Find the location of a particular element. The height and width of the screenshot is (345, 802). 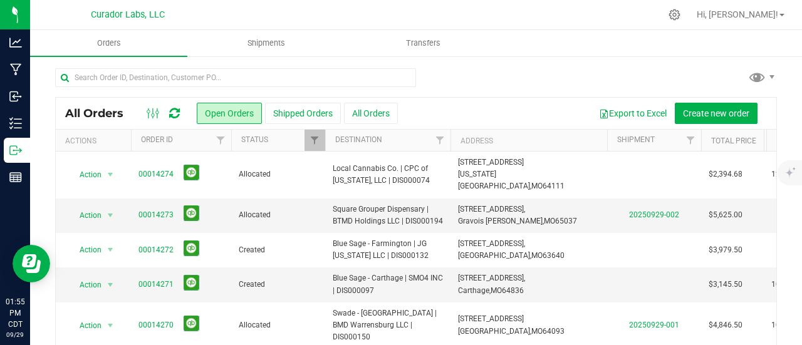

a: 00014270 is located at coordinates (156, 325).